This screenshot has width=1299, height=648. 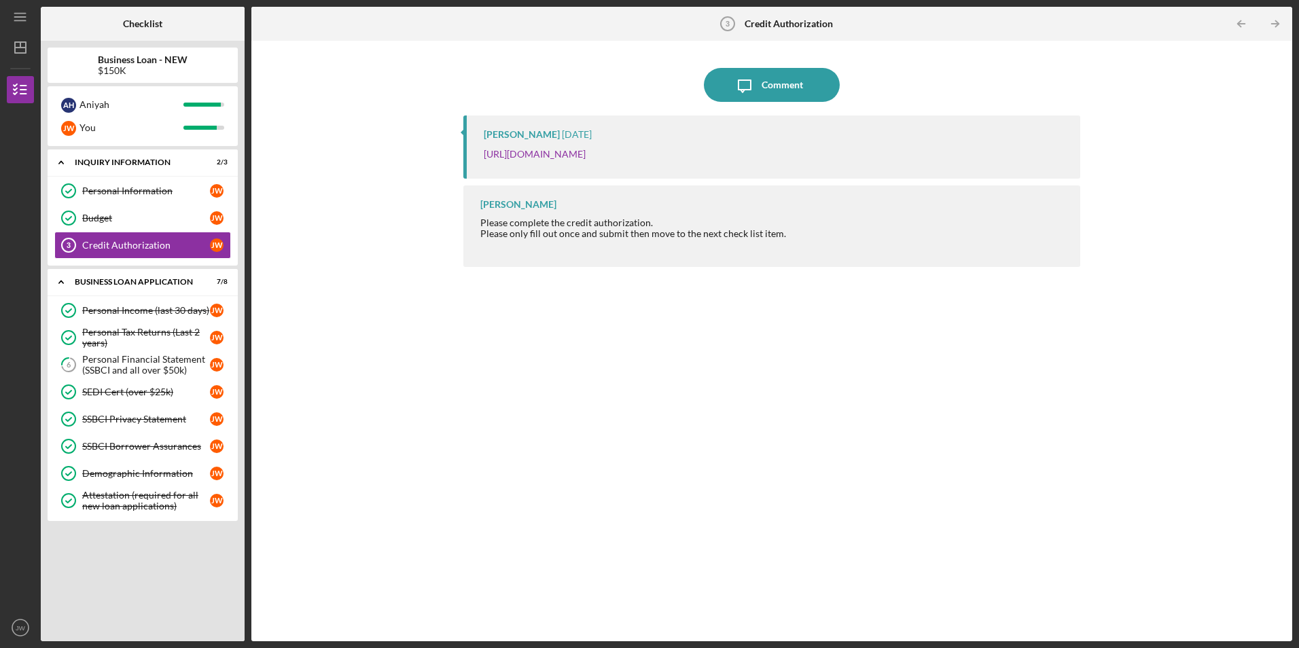 What do you see at coordinates (146, 218) in the screenshot?
I see `div: Budget` at bounding box center [146, 218].